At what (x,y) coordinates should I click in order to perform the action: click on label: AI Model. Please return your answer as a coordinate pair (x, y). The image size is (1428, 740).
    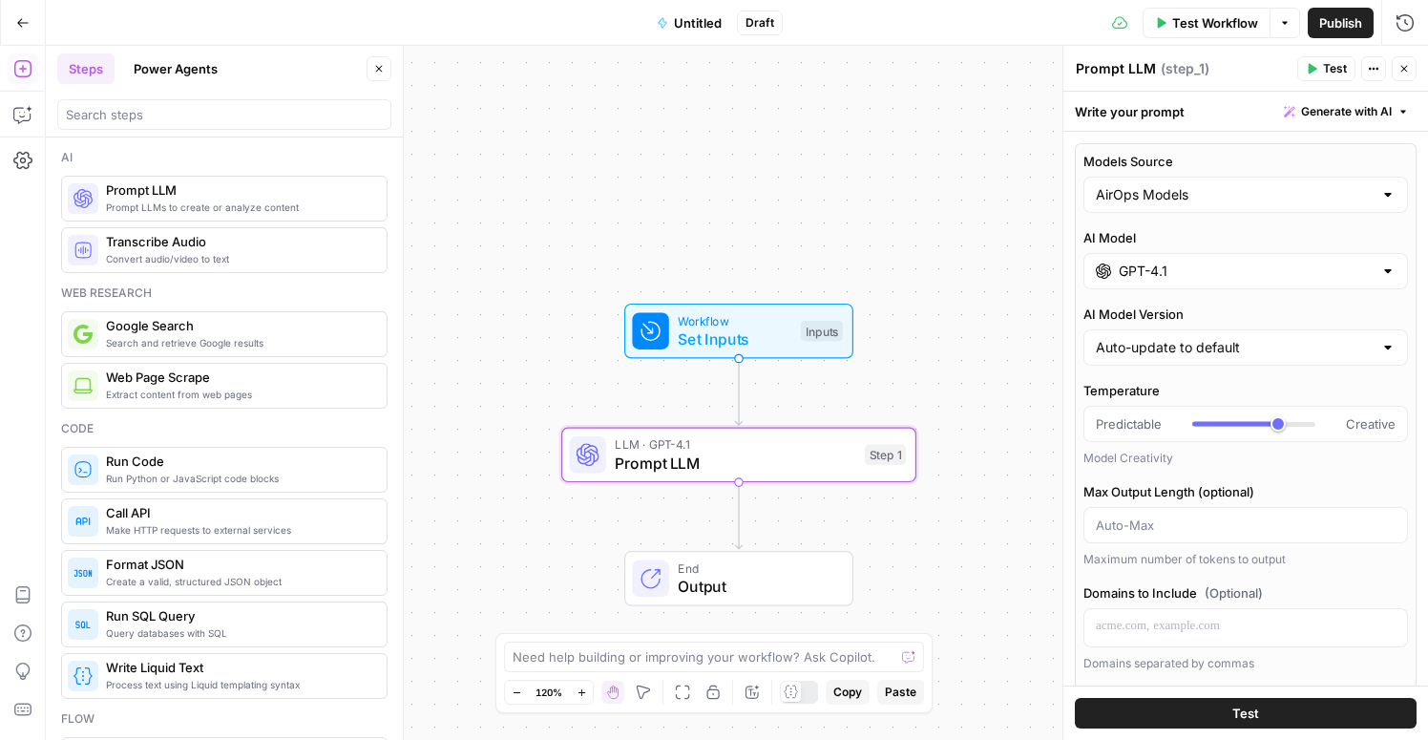
    Looking at the image, I should click on (1246, 238).